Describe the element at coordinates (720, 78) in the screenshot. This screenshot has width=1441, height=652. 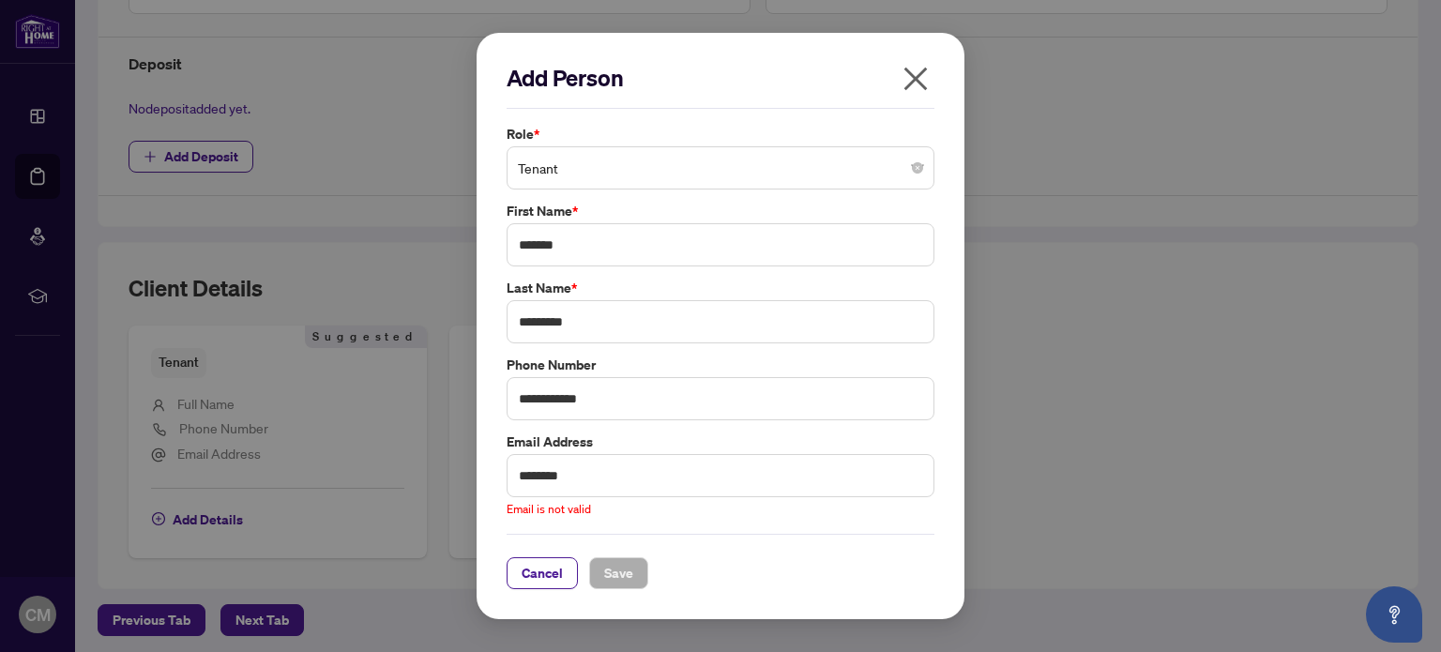
I see `h2: Add Person` at that location.